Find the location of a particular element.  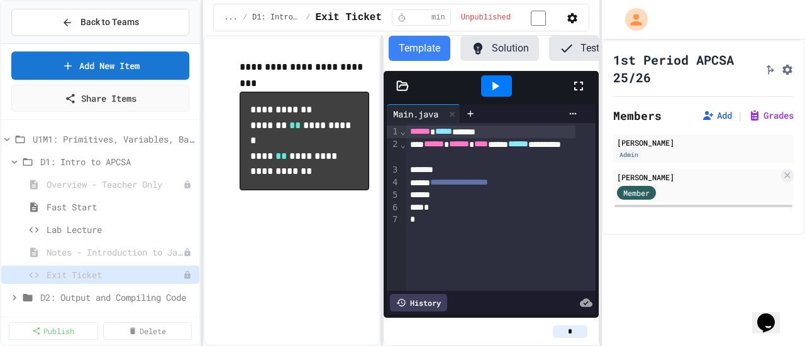

span: Overview - Teacher Only is located at coordinates (114, 184).